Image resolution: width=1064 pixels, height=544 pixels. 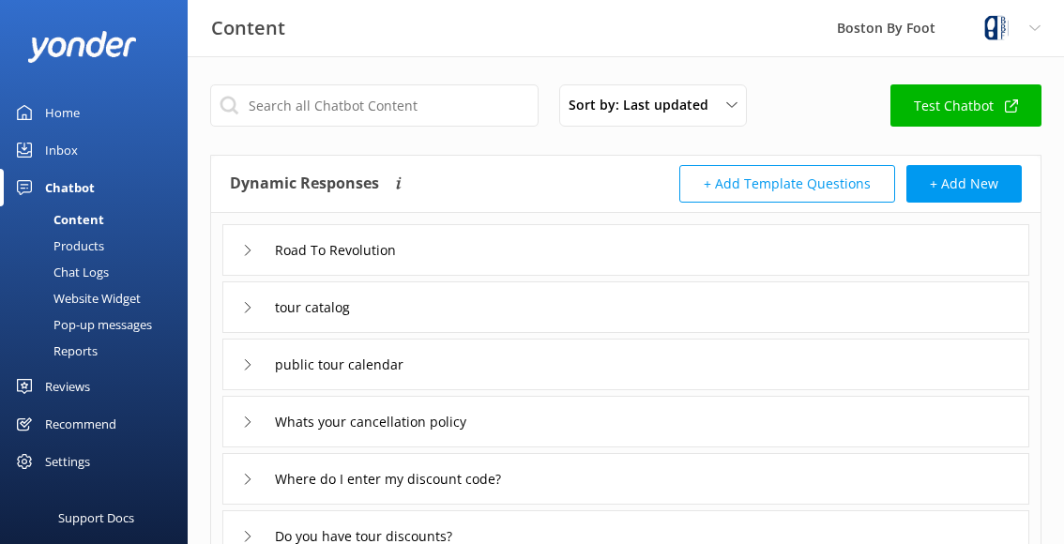 What do you see at coordinates (100, 351) in the screenshot?
I see `a: Reports` at bounding box center [100, 351].